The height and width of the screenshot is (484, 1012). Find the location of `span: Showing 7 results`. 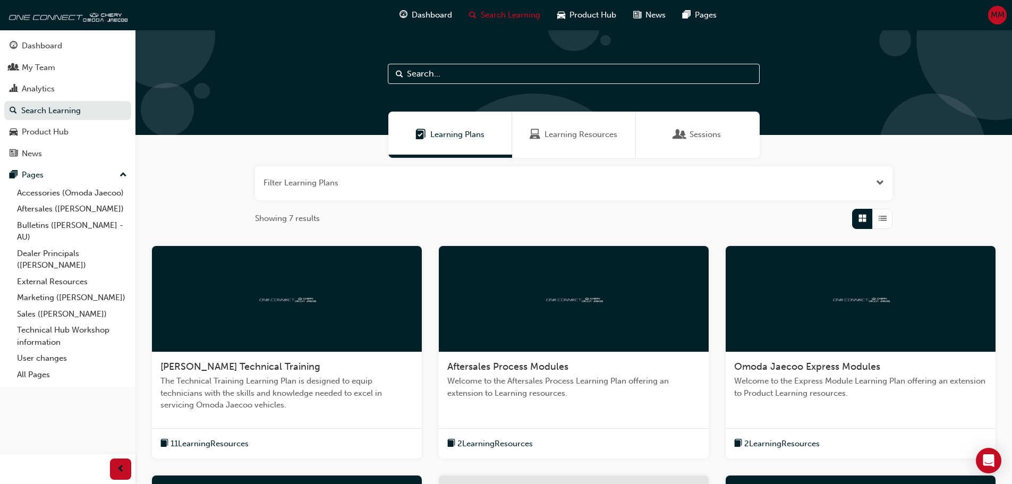

span: Showing 7 results is located at coordinates (287, 218).